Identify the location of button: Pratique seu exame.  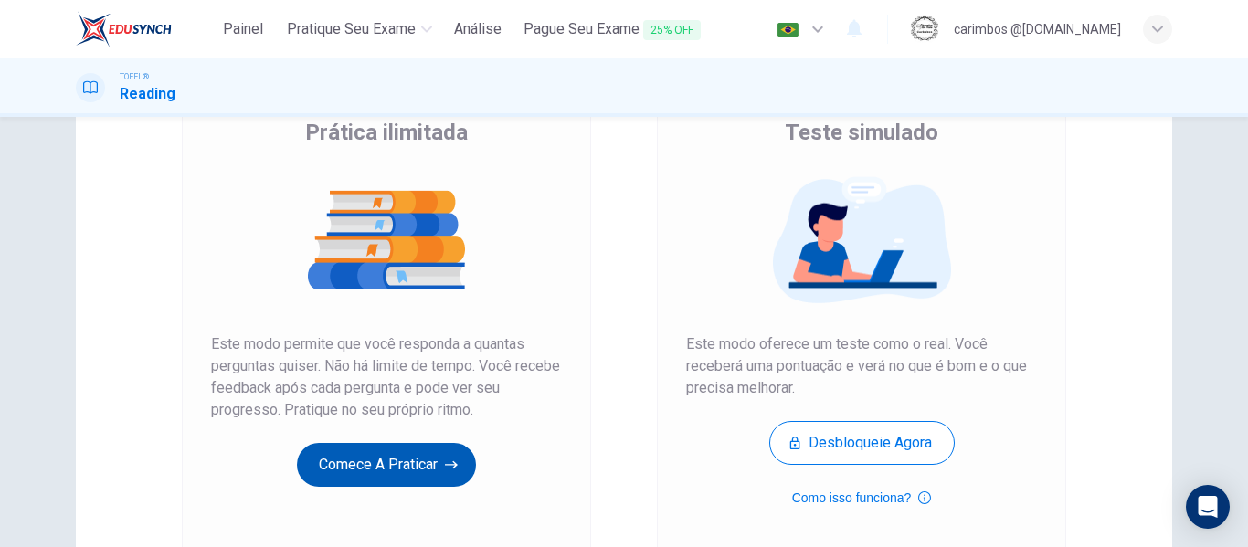
(359, 29).